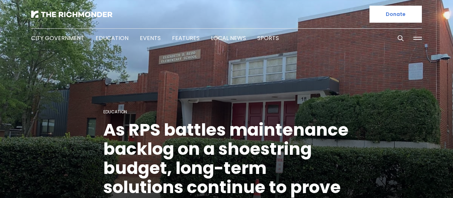  What do you see at coordinates (58, 38) in the screenshot?
I see `a: City Government` at bounding box center [58, 38].